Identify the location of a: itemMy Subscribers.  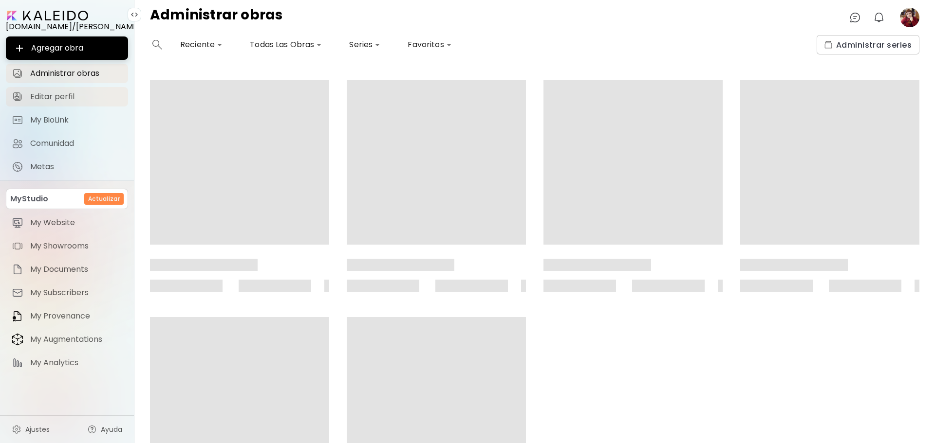
(67, 293).